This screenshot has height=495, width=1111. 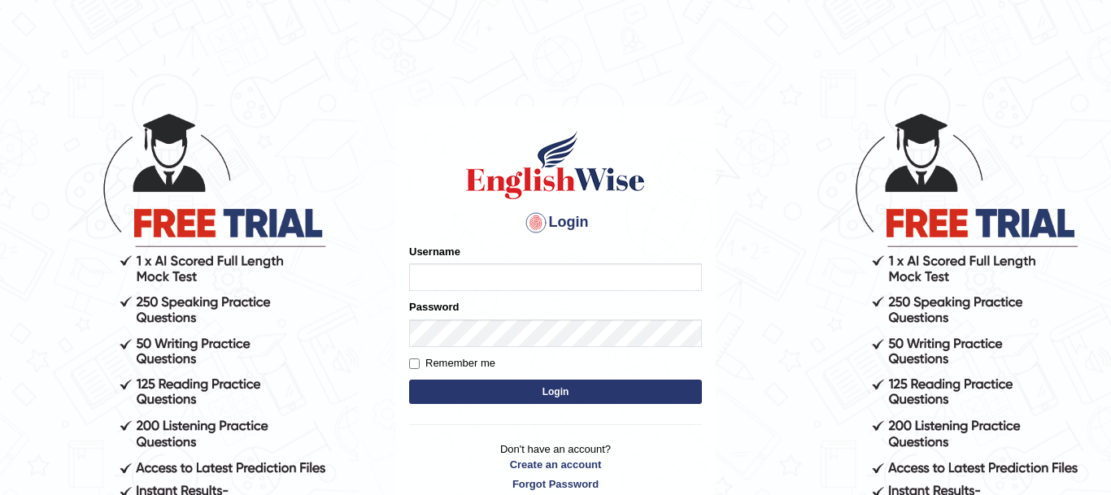 I want to click on a: Create an account, so click(x=556, y=465).